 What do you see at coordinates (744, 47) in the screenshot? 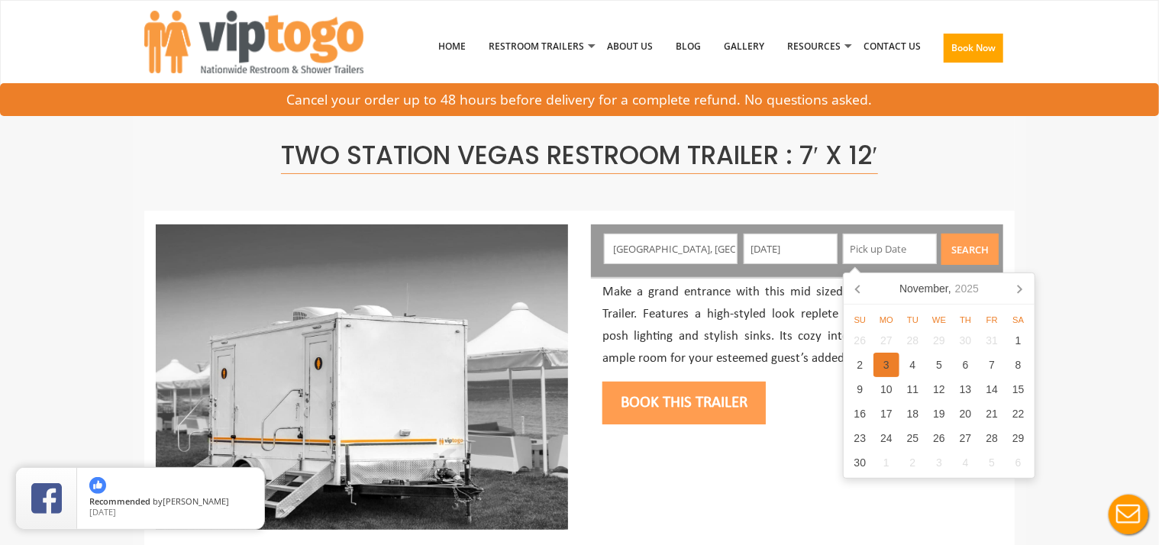
I see `a: Gallery` at bounding box center [744, 47].